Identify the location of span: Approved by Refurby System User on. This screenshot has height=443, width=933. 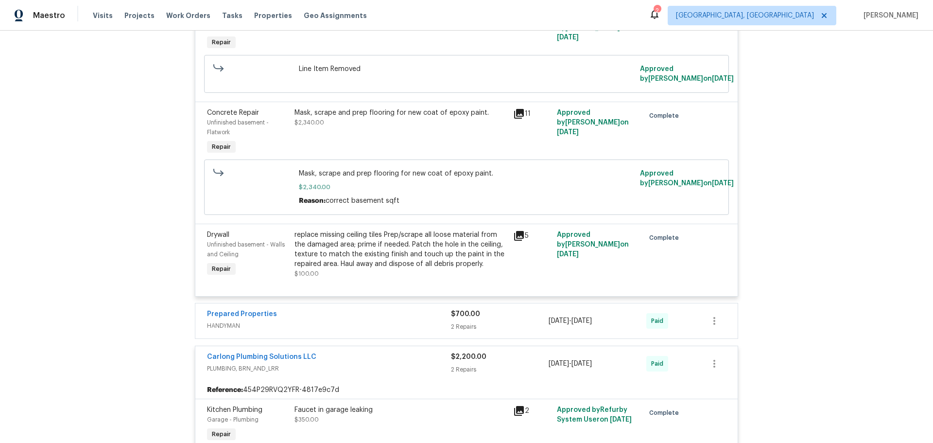
(594, 414).